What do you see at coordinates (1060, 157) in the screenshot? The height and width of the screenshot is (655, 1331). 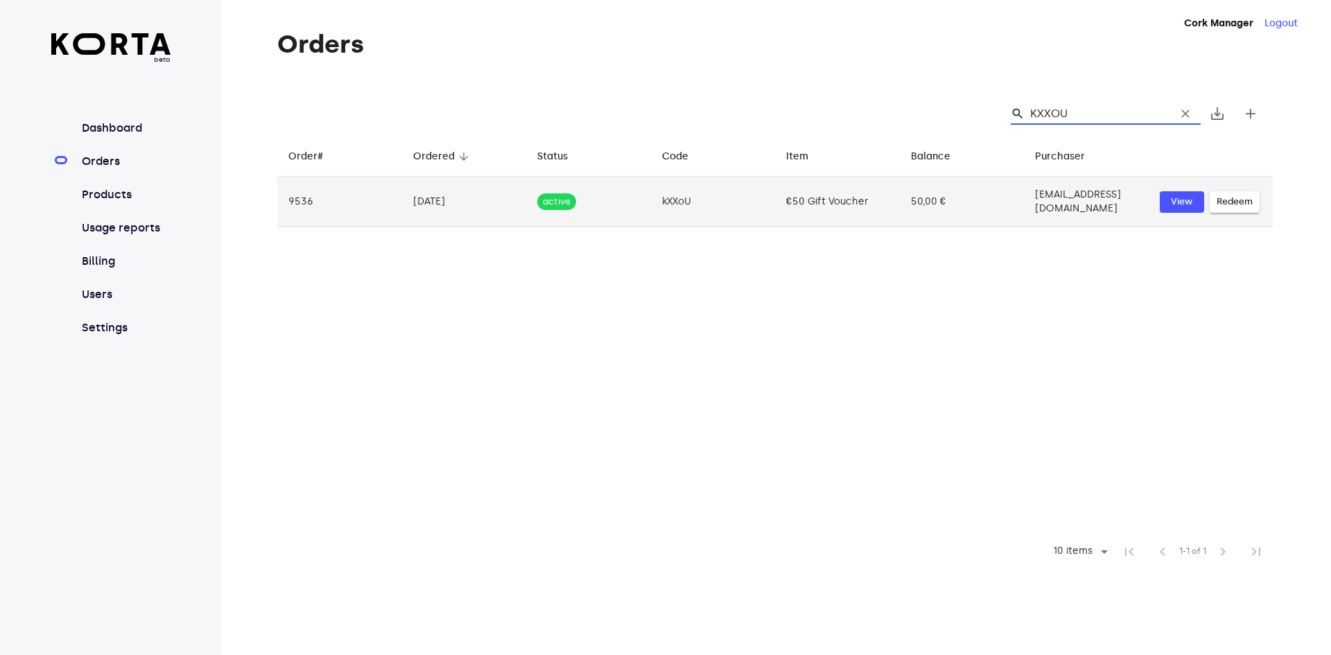 I see `div: Purchaser` at bounding box center [1060, 157].